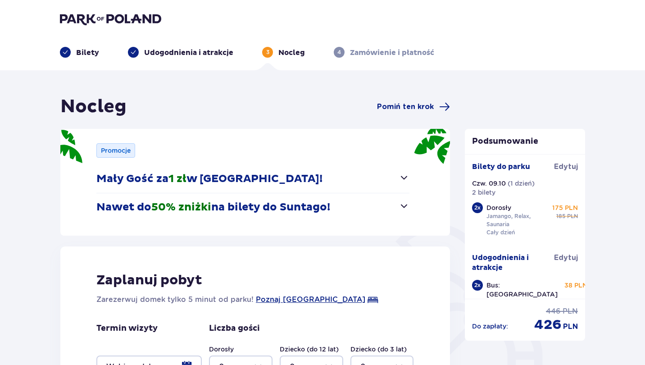 The image size is (645, 365). I want to click on p: Nocleg, so click(291, 53).